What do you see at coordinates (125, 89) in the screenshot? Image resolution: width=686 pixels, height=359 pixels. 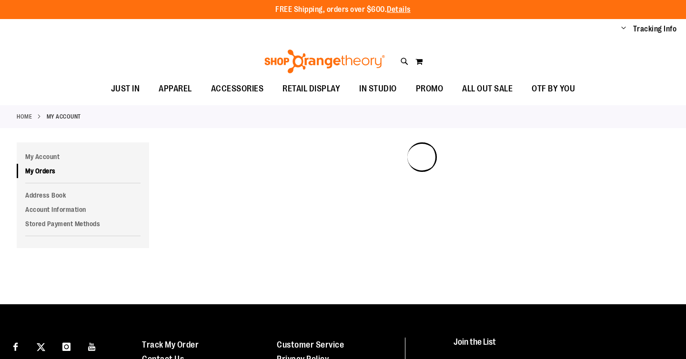 I see `span: JUST IN` at bounding box center [125, 89].